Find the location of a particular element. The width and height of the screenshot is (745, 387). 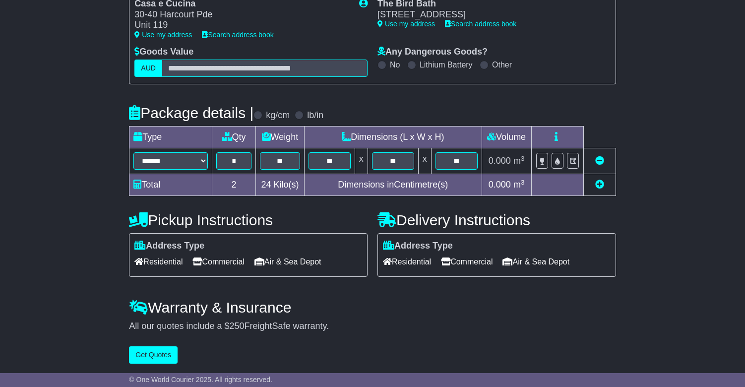

a: Add new item is located at coordinates (599, 184).